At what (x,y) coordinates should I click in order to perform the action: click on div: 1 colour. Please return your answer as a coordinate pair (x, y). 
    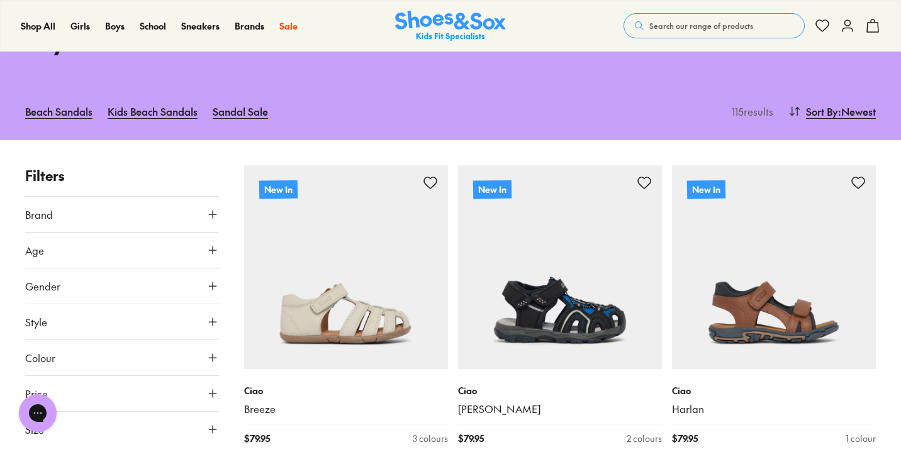
    Looking at the image, I should click on (861, 438).